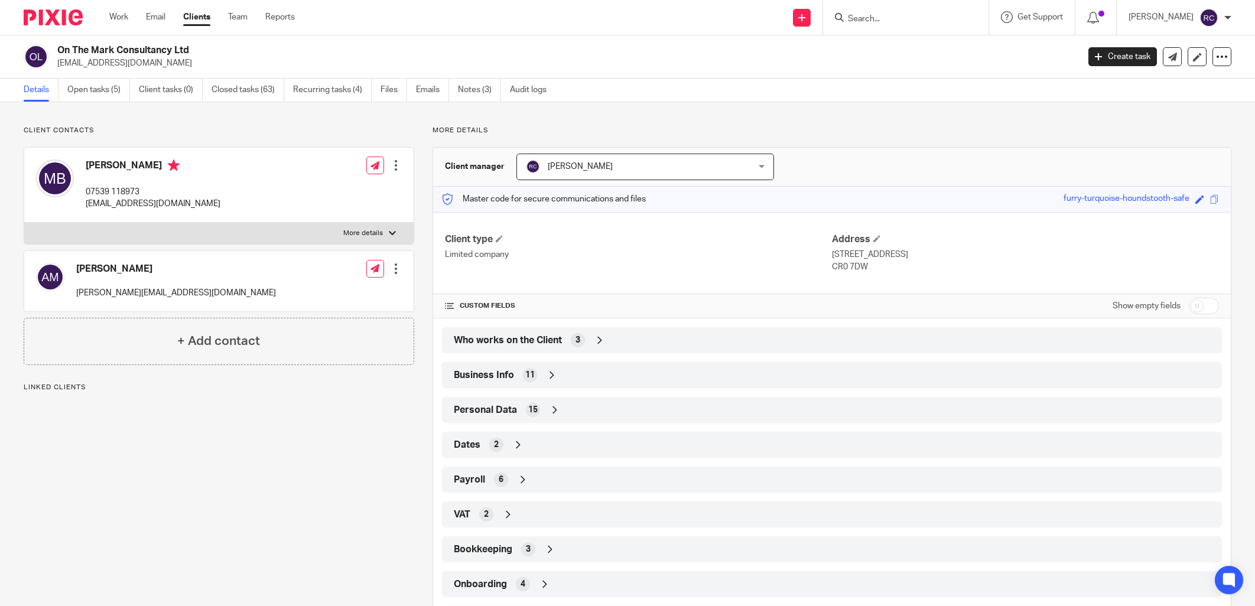 The image size is (1255, 606). Describe the element at coordinates (41, 90) in the screenshot. I see `a: Details` at that location.